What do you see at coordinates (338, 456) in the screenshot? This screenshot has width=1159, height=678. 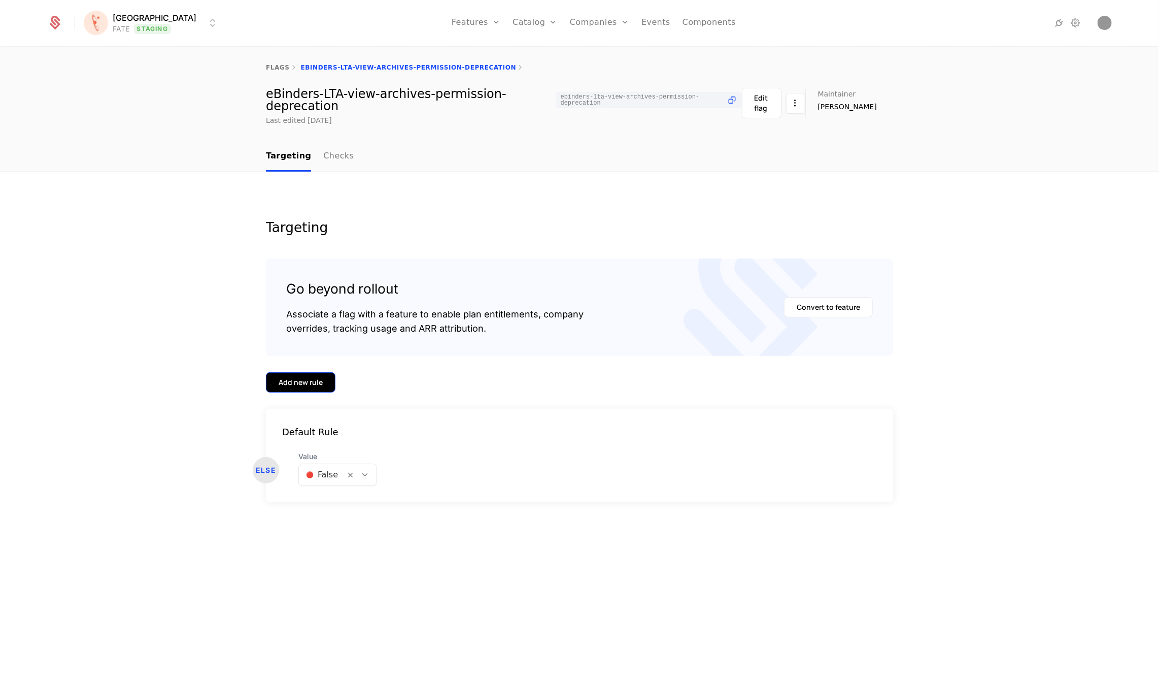 I see `span: Value` at bounding box center [338, 456].